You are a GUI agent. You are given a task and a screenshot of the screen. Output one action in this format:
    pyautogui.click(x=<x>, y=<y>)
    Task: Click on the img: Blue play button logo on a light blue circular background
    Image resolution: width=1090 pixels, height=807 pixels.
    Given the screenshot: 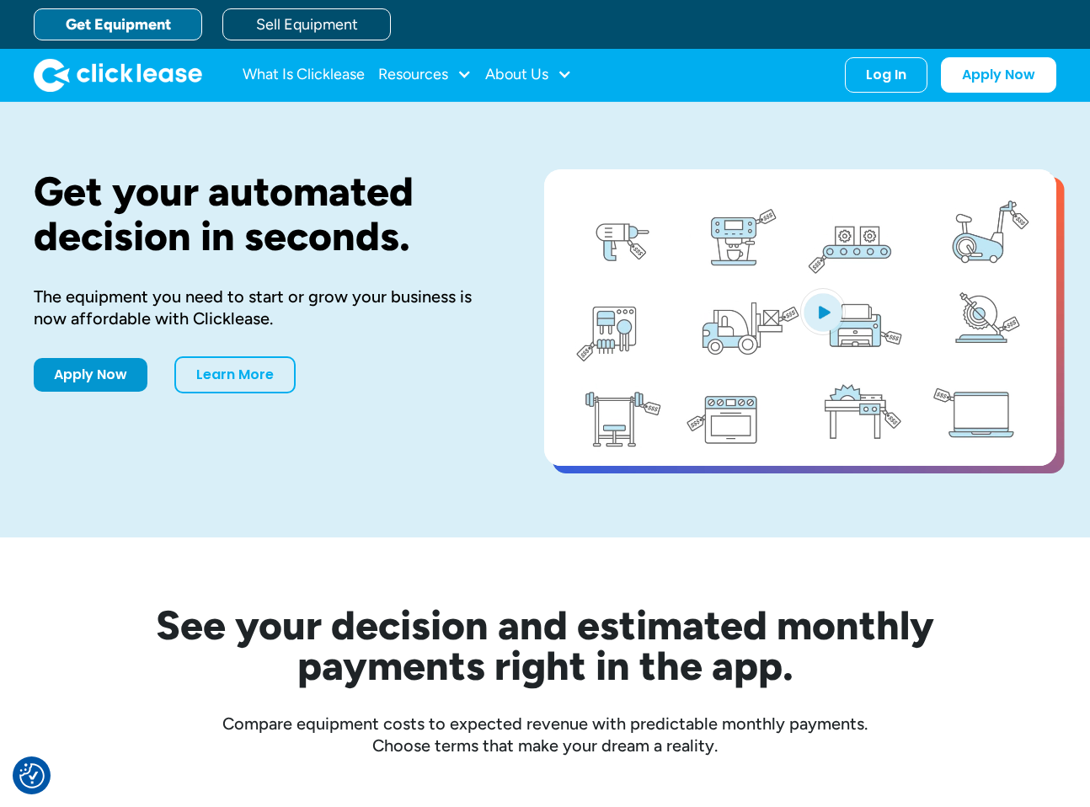 What is the action you would take?
    pyautogui.click(x=823, y=312)
    